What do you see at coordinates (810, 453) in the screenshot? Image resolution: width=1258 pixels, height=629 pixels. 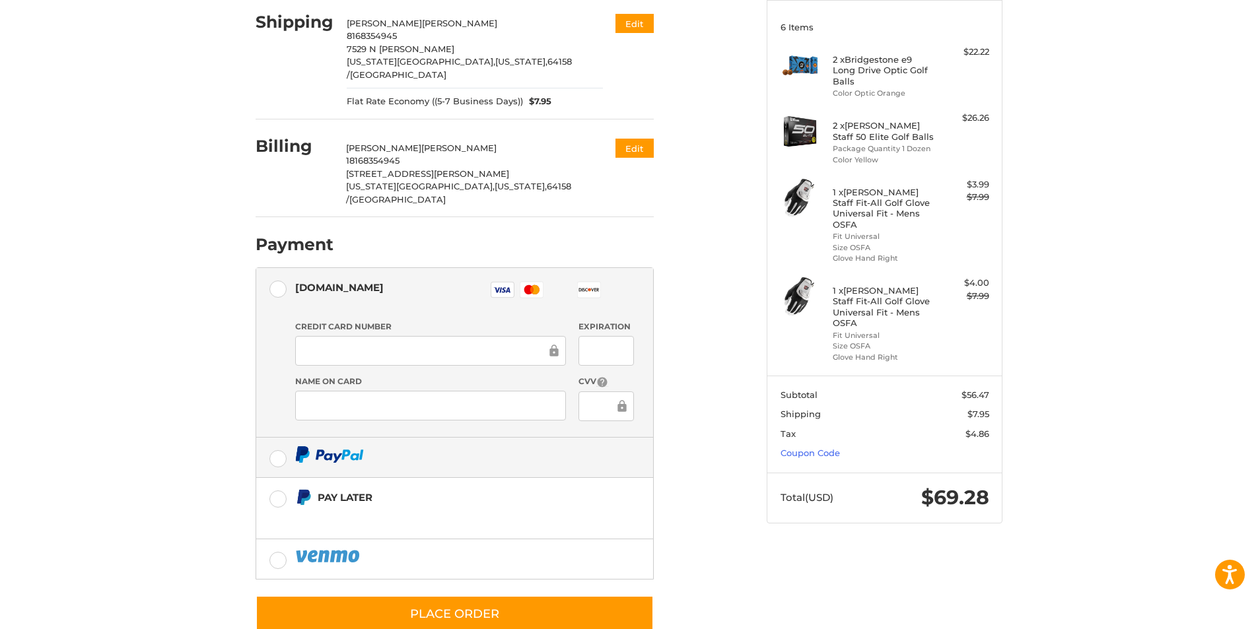 I see `a: Coupon Code` at bounding box center [810, 453].